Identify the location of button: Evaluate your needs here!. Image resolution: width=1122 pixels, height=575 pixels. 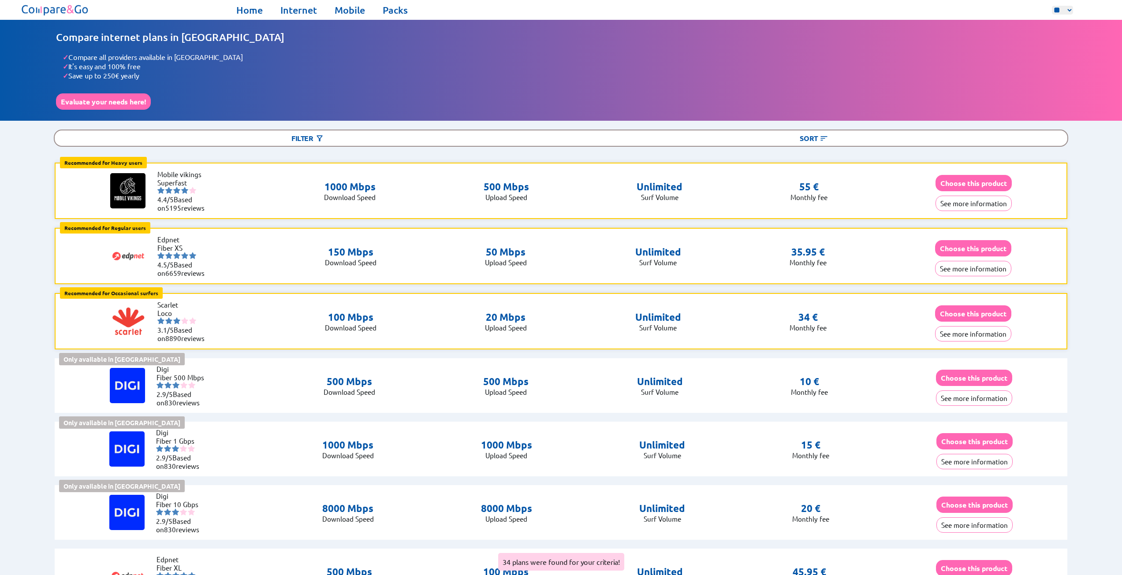
(103, 101).